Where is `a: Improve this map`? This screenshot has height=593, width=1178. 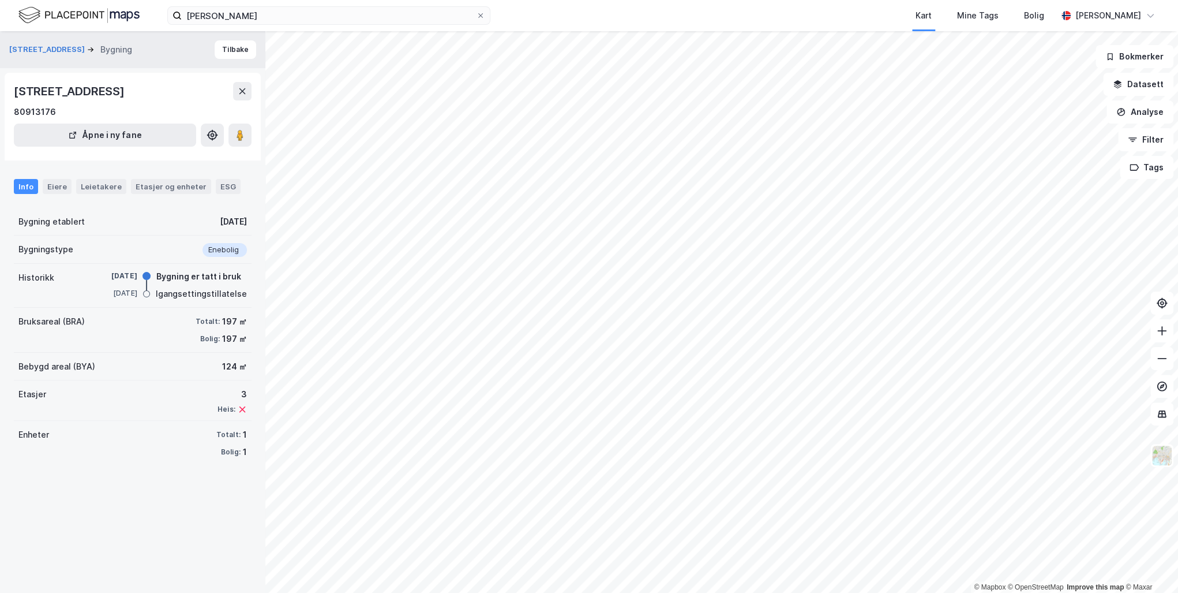 a: Improve this map is located at coordinates (1095, 587).